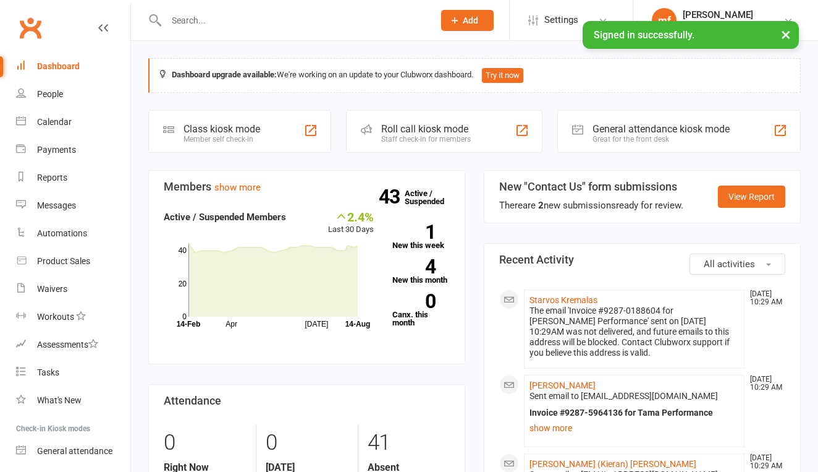  Describe the element at coordinates (294, 20) in the screenshot. I see `input: Search...` at that location.